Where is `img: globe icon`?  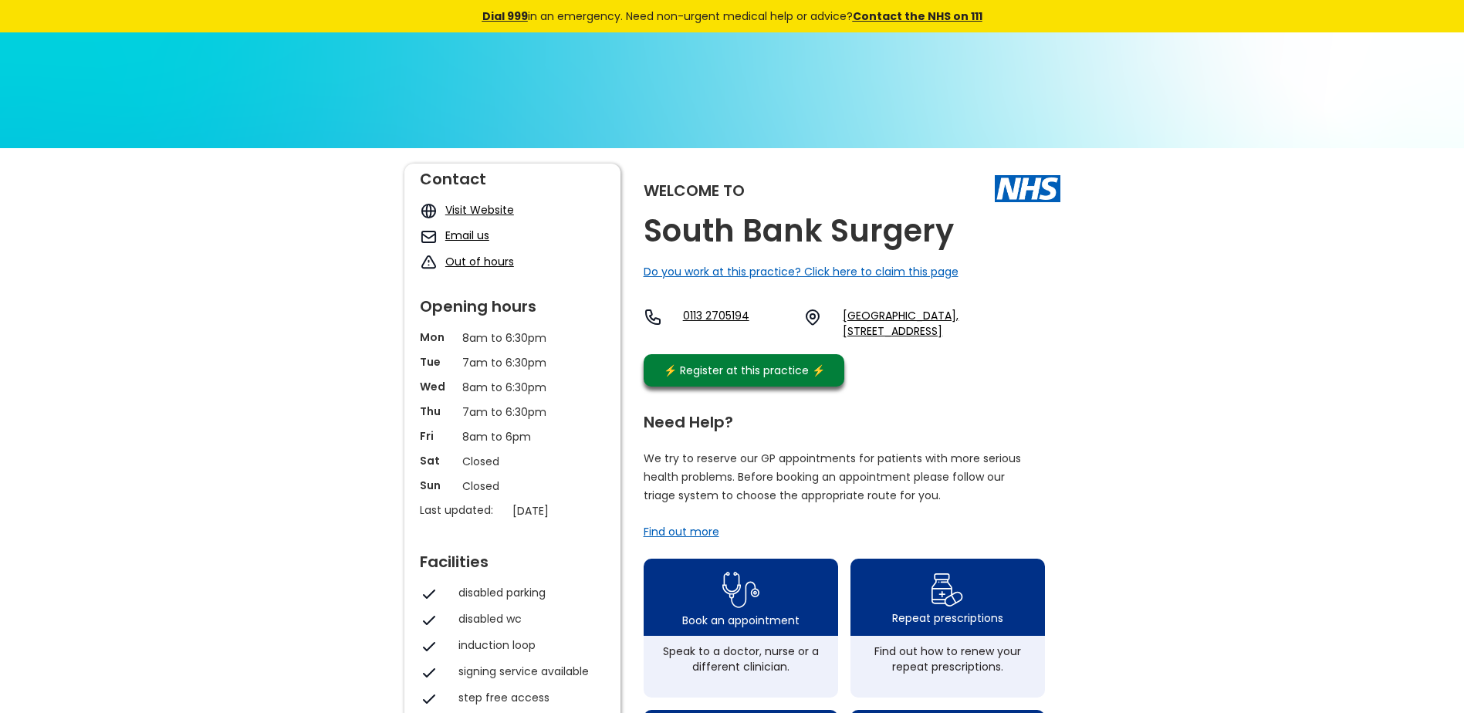
img: globe icon is located at coordinates (428, 211).